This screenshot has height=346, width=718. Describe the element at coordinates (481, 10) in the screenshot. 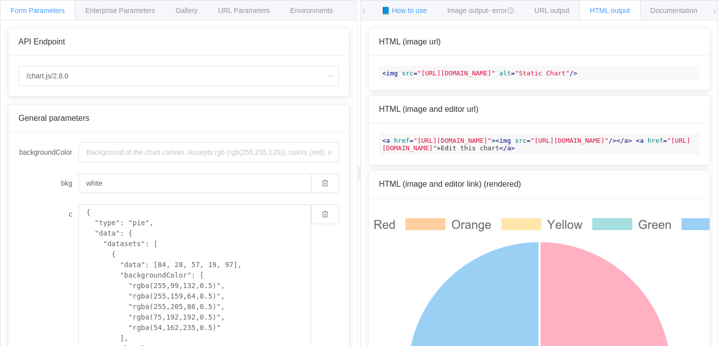

I see `span: Image output` at that location.